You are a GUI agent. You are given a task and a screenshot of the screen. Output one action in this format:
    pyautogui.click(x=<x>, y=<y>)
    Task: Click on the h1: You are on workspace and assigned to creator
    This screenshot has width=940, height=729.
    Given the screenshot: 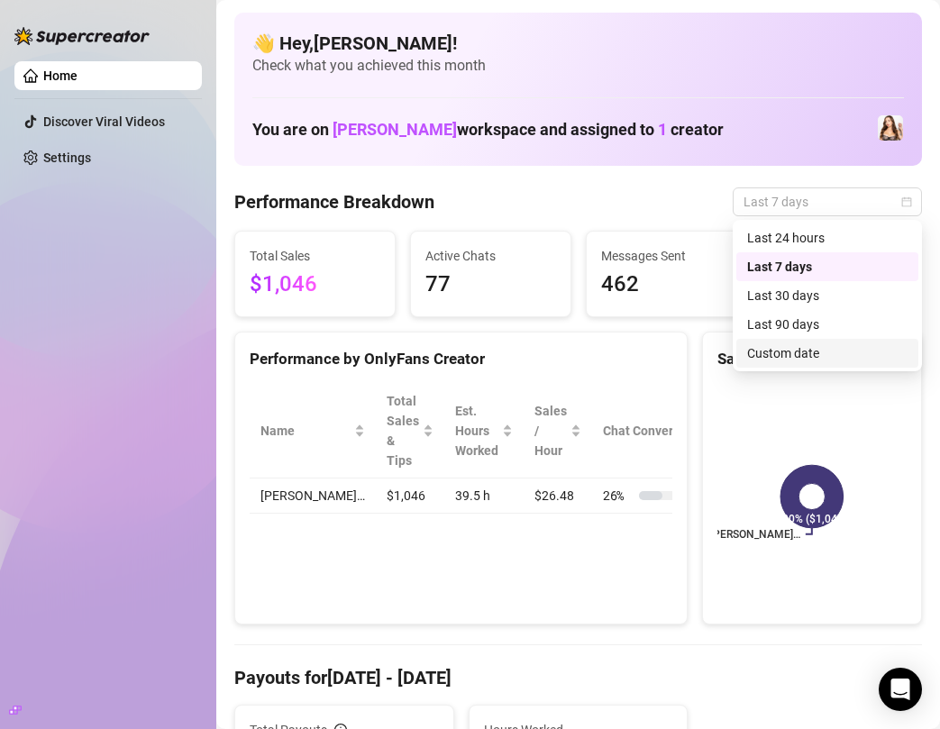 What is the action you would take?
    pyautogui.click(x=487, y=130)
    